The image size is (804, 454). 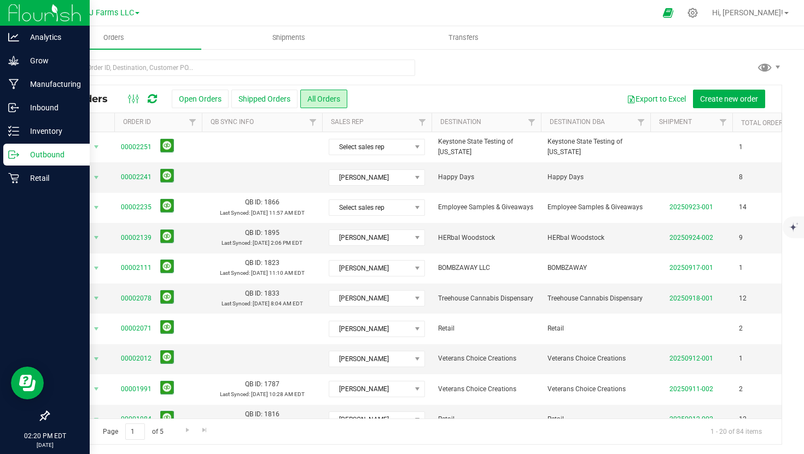 What do you see at coordinates (486, 238) in the screenshot?
I see `span: HERbal Woodstock` at bounding box center [486, 238].